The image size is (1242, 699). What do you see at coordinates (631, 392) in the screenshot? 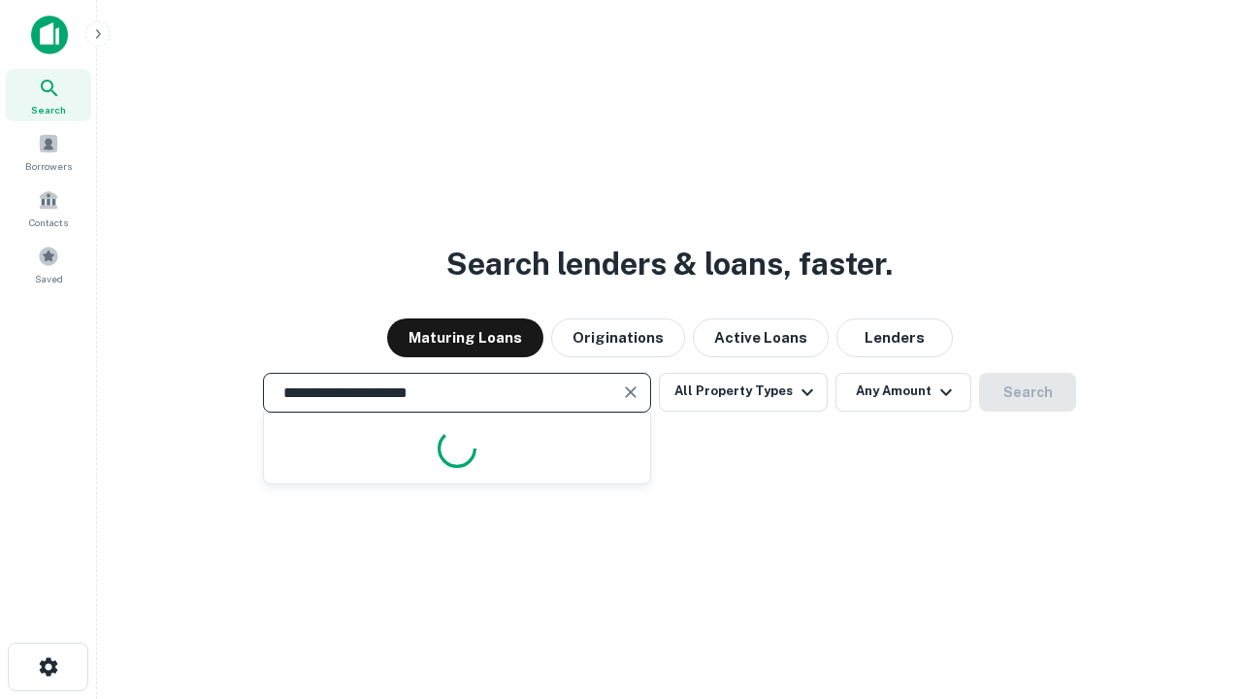
I see `button: Clear` at bounding box center [631, 392].